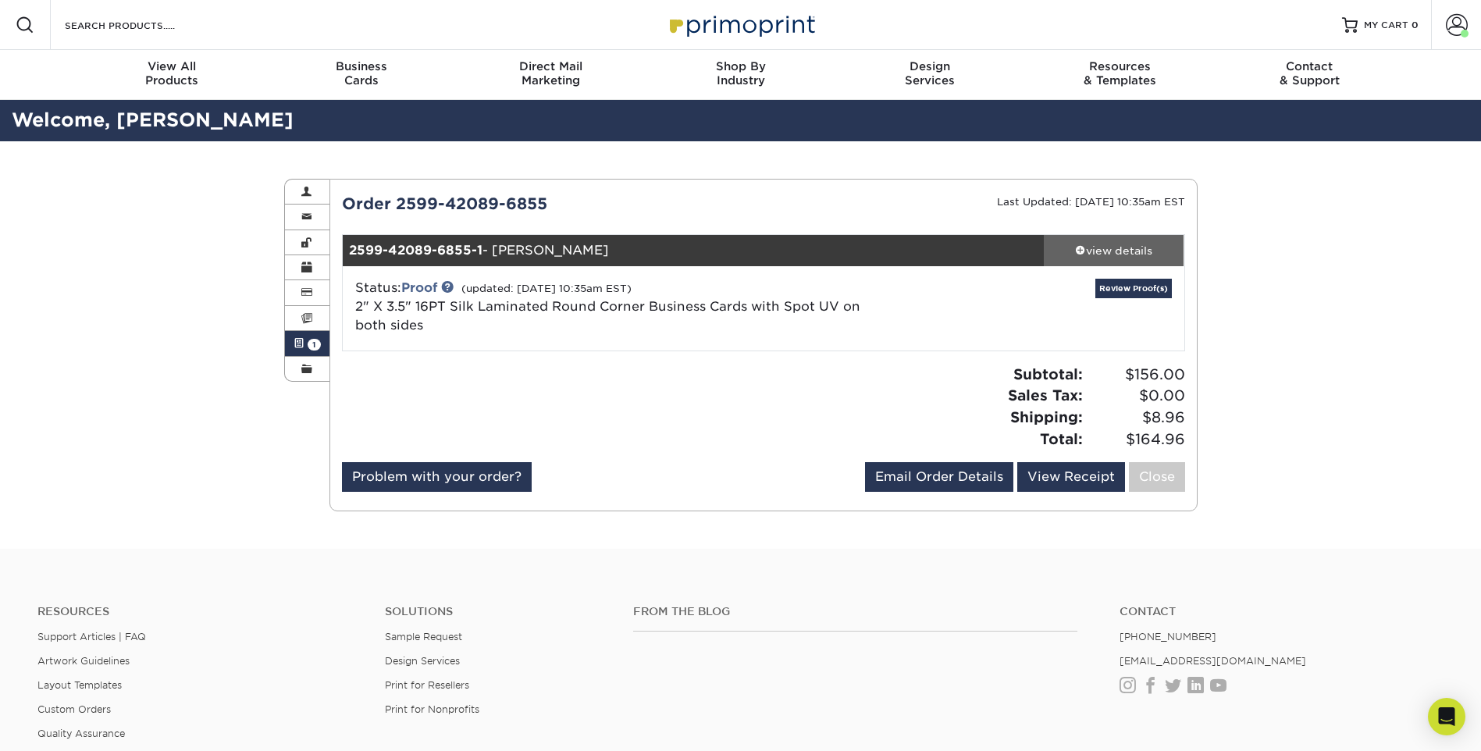 The image size is (1481, 751). What do you see at coordinates (1136, 418) in the screenshot?
I see `span: $8.96` at bounding box center [1136, 418].